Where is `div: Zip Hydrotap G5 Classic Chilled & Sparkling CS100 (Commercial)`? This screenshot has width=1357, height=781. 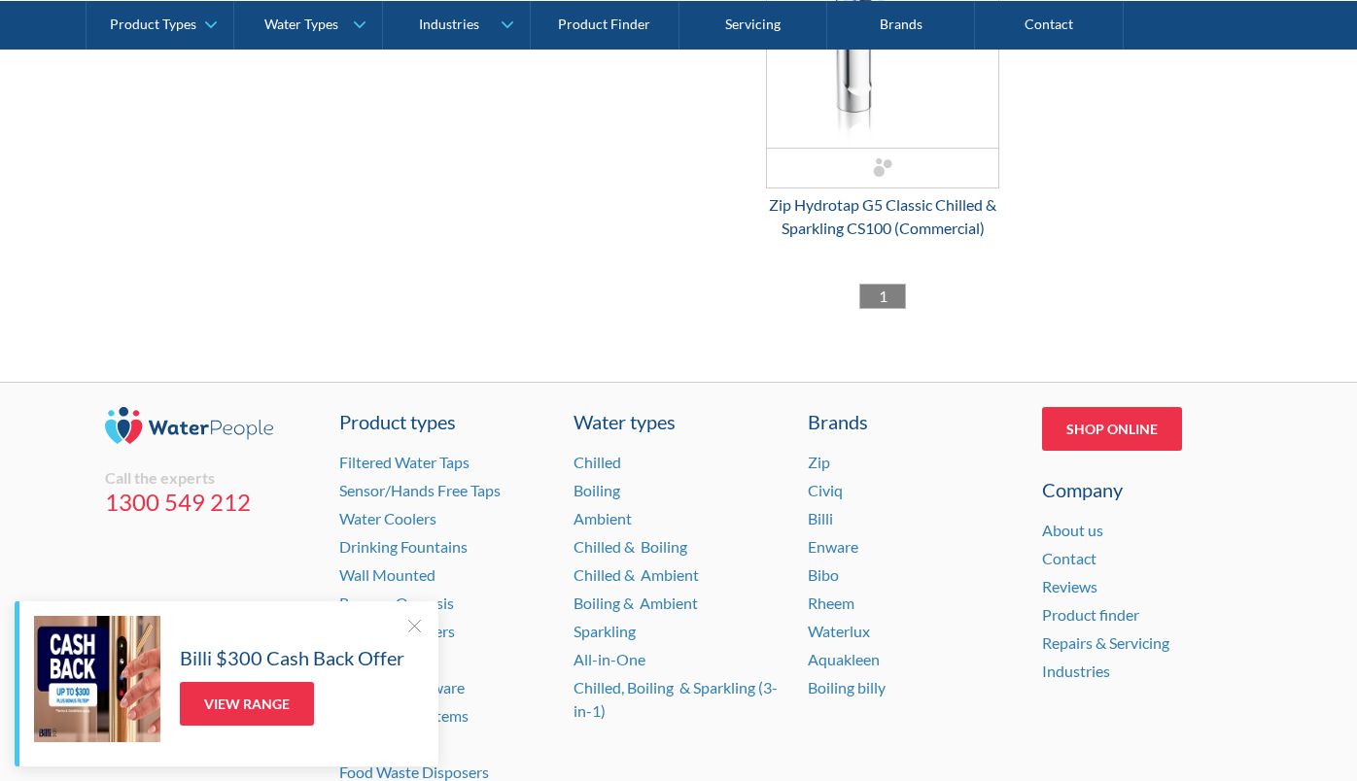
div: Zip Hydrotap G5 Classic Chilled & Sparkling CS100 (Commercial) is located at coordinates (882, 217).